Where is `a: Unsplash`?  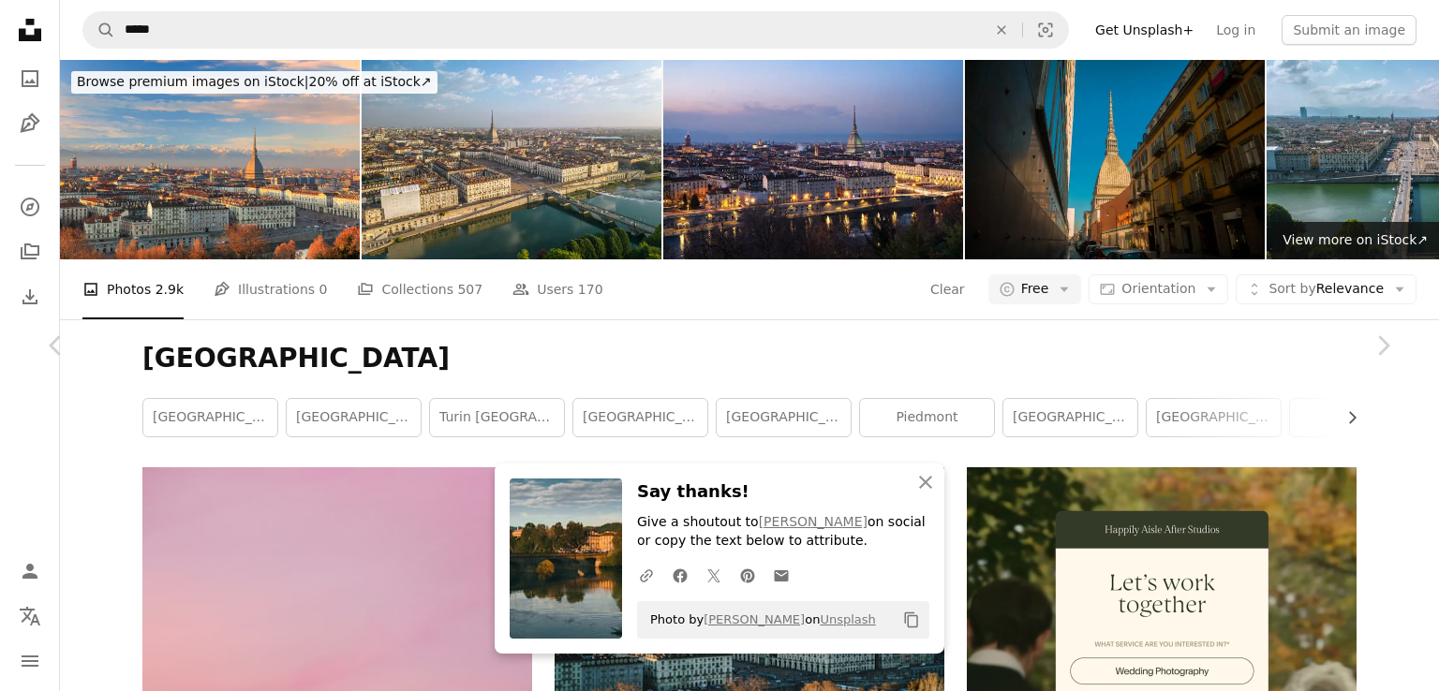 a: Unsplash is located at coordinates (847, 619).